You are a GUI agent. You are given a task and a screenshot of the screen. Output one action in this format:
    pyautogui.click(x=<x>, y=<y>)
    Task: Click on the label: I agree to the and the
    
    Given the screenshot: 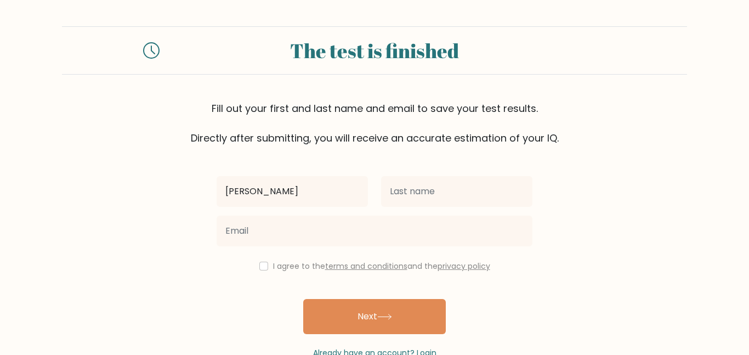 What is the action you would take?
    pyautogui.click(x=382, y=266)
    